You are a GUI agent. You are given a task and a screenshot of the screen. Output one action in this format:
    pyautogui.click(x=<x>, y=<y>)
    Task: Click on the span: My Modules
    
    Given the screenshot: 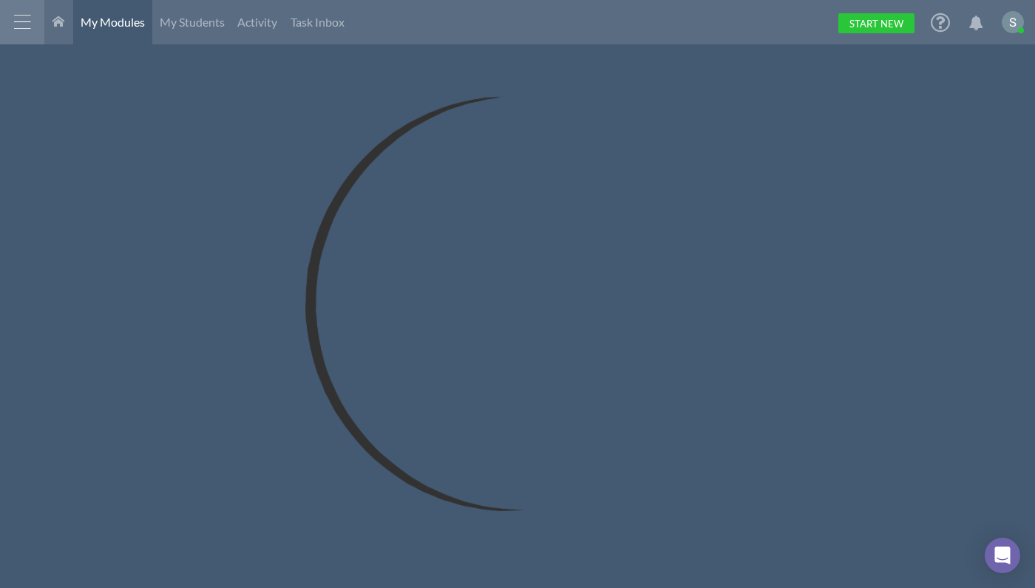 What is the action you would take?
    pyautogui.click(x=112, y=21)
    